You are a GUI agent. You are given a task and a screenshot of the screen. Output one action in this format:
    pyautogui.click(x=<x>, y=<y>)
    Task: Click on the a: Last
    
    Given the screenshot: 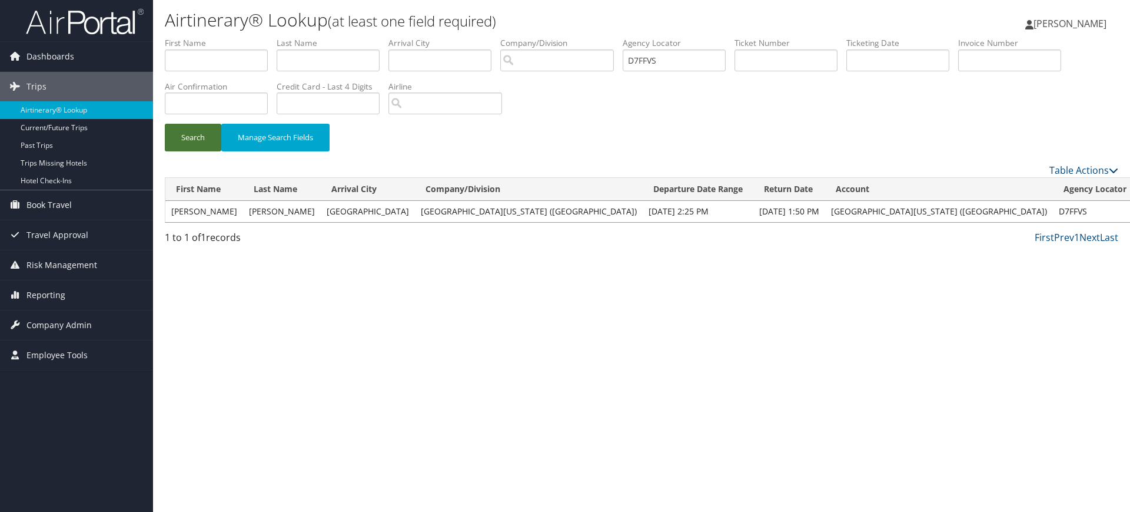 What is the action you would take?
    pyautogui.click(x=1109, y=237)
    